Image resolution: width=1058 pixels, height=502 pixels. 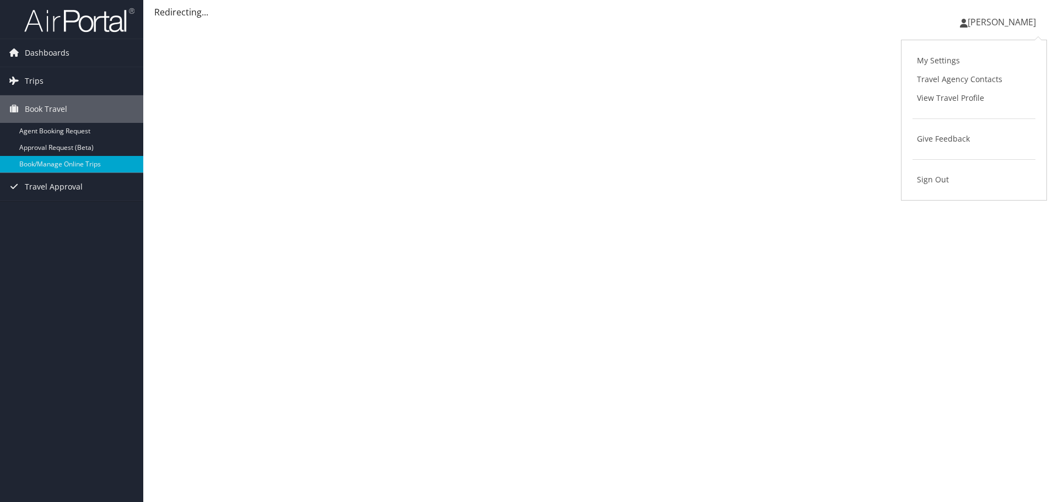 I want to click on a: Travel Agency Contacts, so click(x=974, y=79).